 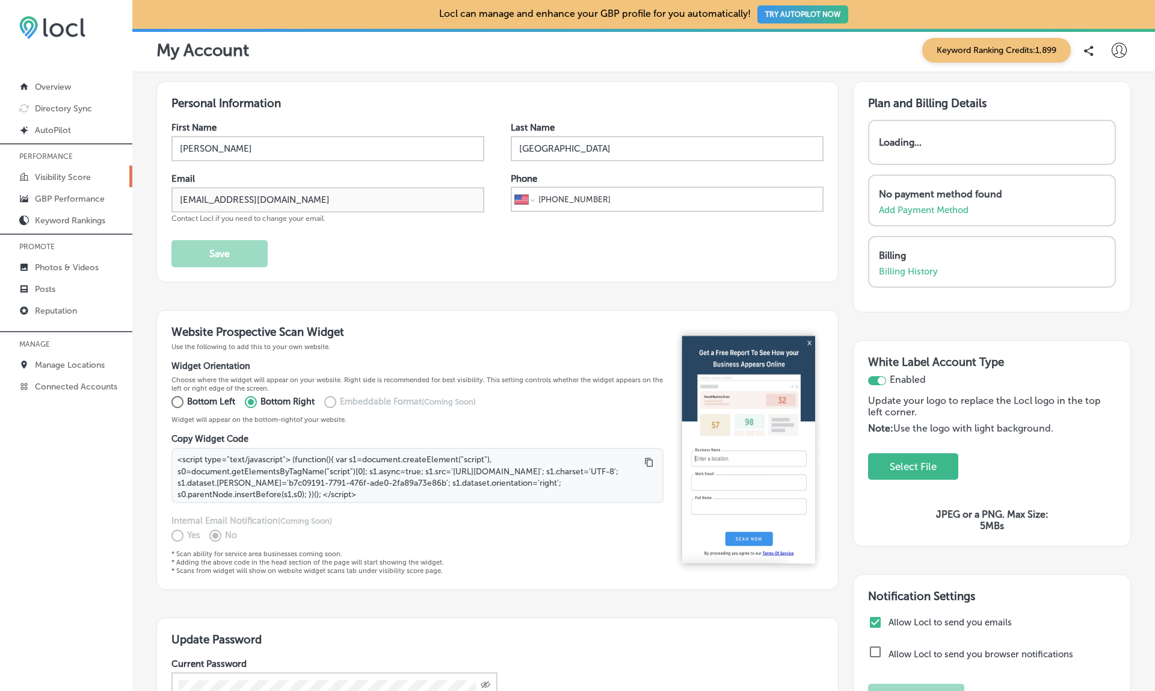 I want to click on p: Loading..., so click(x=900, y=142).